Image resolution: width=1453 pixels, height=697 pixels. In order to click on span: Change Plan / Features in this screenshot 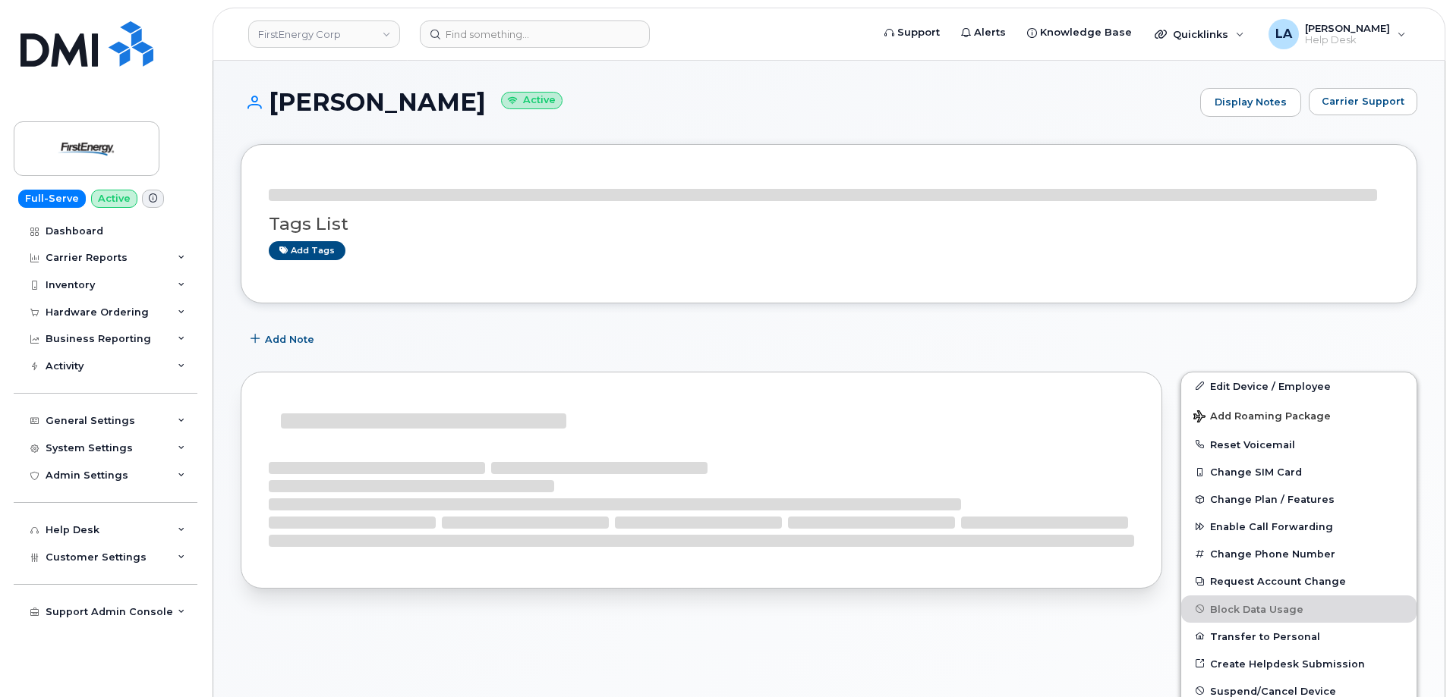, I will do `click(1272, 499)`.